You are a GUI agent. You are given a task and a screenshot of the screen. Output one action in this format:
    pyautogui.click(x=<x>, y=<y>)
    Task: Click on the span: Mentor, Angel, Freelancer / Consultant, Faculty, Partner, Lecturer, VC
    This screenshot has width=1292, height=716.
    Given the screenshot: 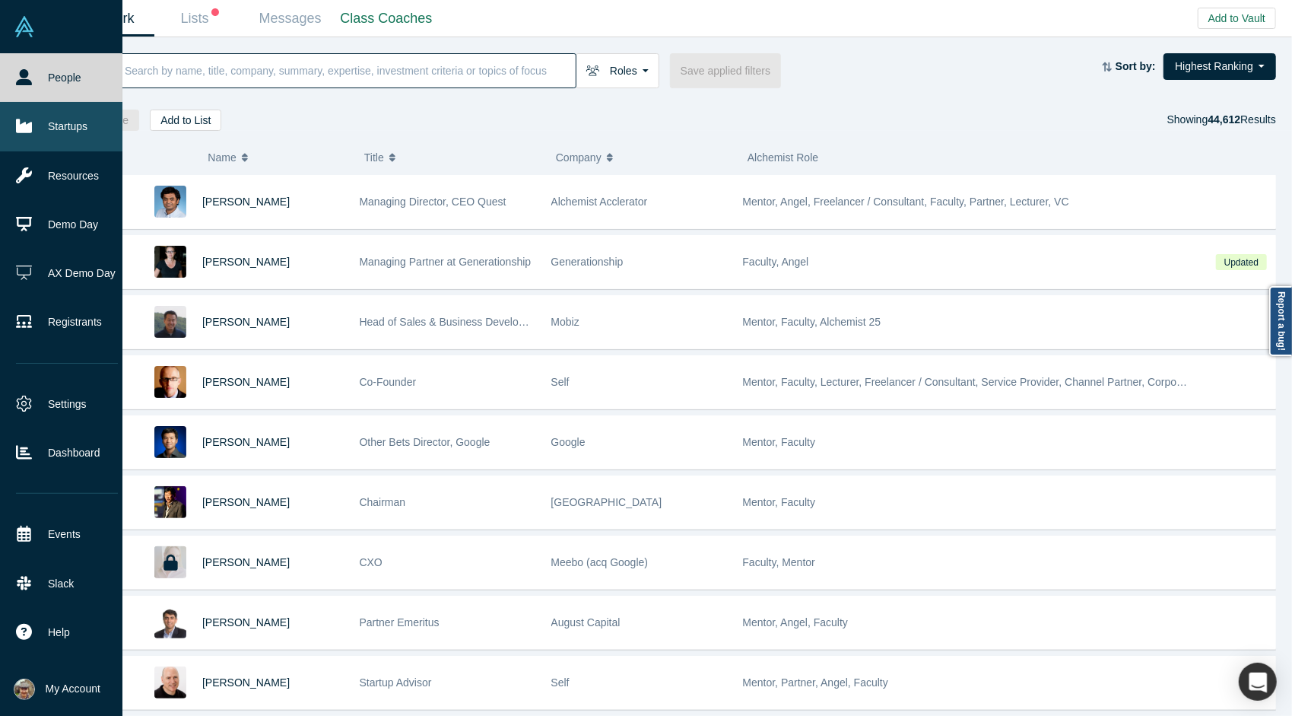 What is the action you would take?
    pyautogui.click(x=906, y=201)
    